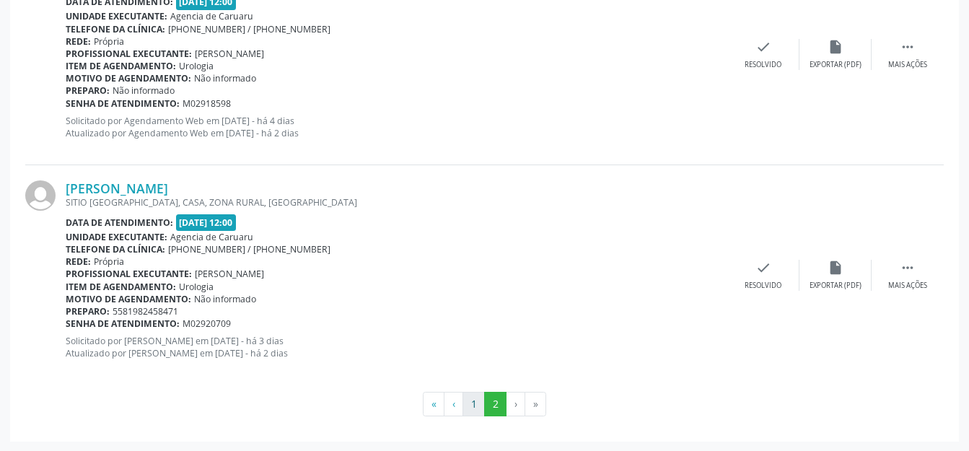 The image size is (969, 451). What do you see at coordinates (495, 404) in the screenshot?
I see `button: Go to page 2` at bounding box center [495, 404].